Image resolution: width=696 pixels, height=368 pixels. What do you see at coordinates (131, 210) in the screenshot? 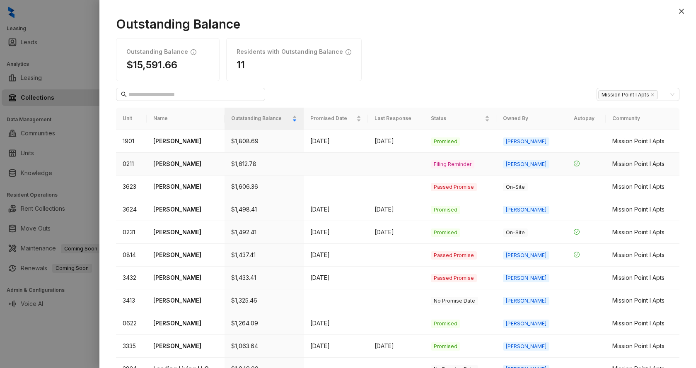
I see `td: 3624` at bounding box center [131, 210].